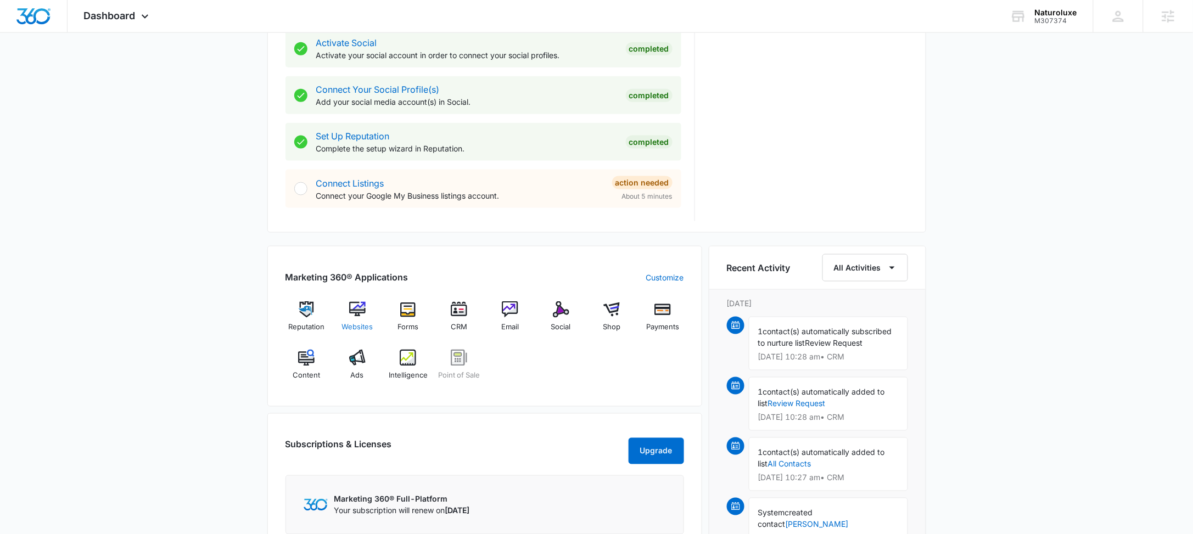  I want to click on div: Action Needed, so click(642, 183).